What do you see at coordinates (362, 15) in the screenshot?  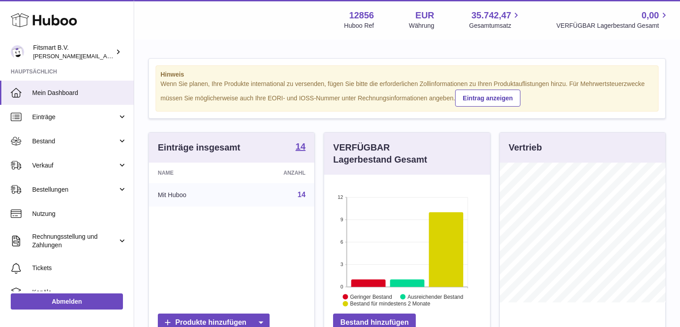 I see `strong: 12856` at bounding box center [362, 15].